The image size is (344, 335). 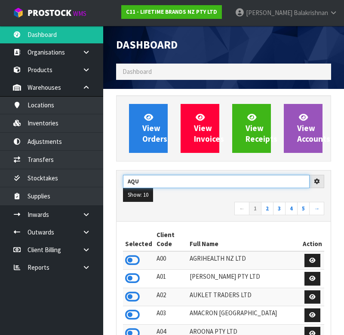 I want to click on td: A03, so click(x=171, y=316).